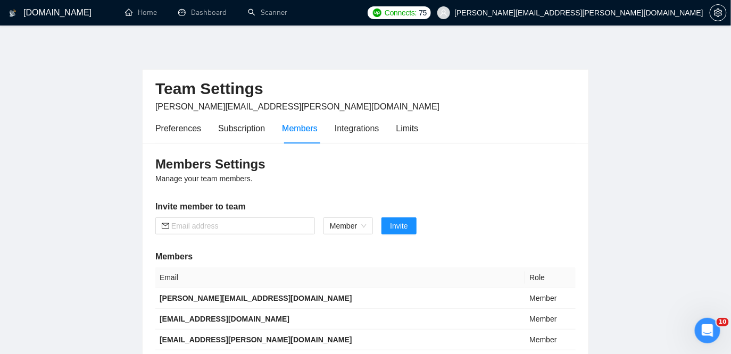 The height and width of the screenshot is (354, 731). What do you see at coordinates (141, 12) in the screenshot?
I see `a: homeHome` at bounding box center [141, 12].